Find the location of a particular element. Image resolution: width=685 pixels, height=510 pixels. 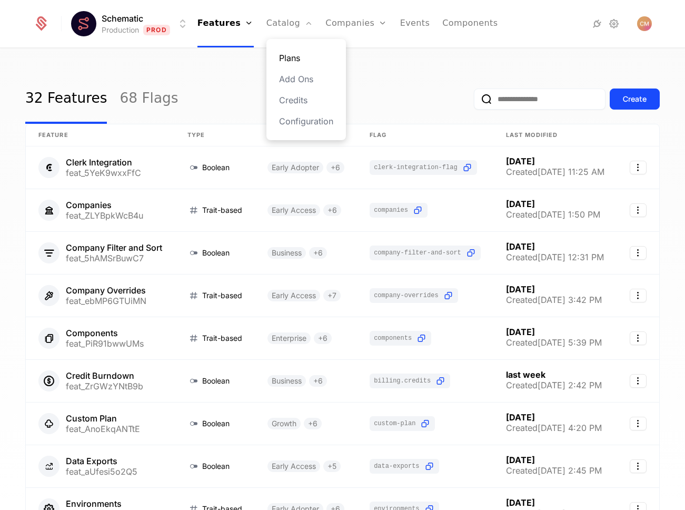

a: Credits is located at coordinates (306, 100).